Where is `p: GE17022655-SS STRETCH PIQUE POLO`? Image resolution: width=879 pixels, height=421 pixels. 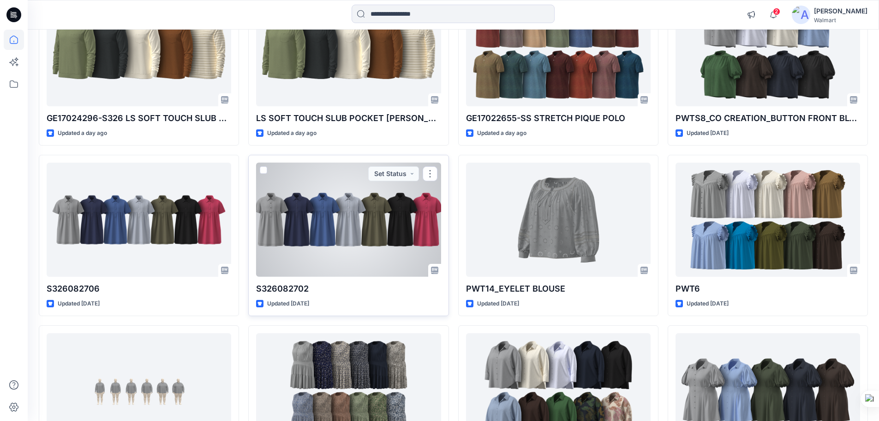
p: GE17022655-SS STRETCH PIQUE POLO is located at coordinates (559, 118).